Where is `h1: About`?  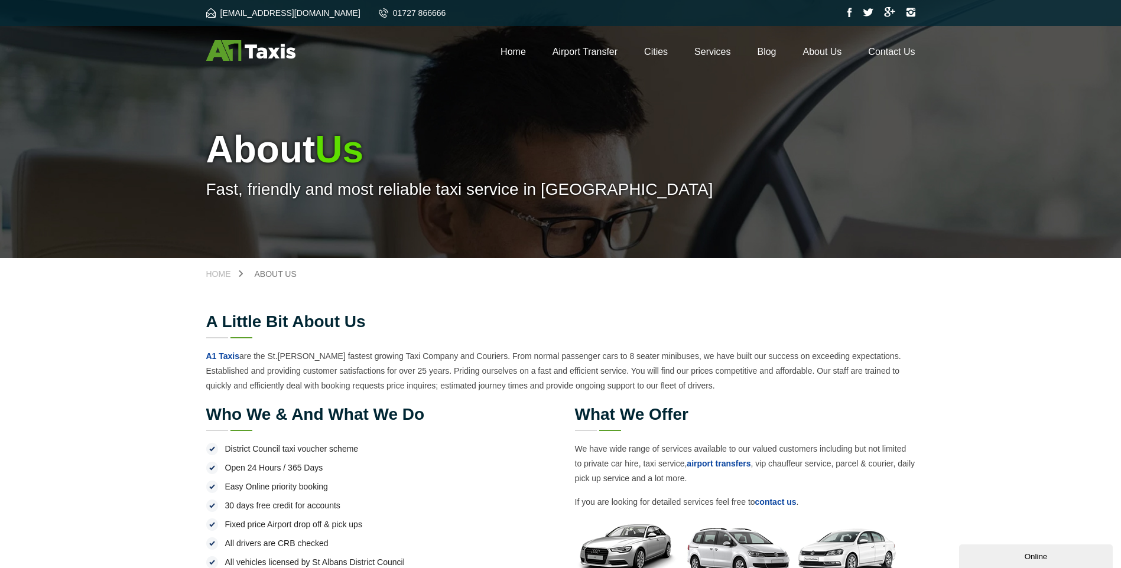
h1: About is located at coordinates (561, 149).